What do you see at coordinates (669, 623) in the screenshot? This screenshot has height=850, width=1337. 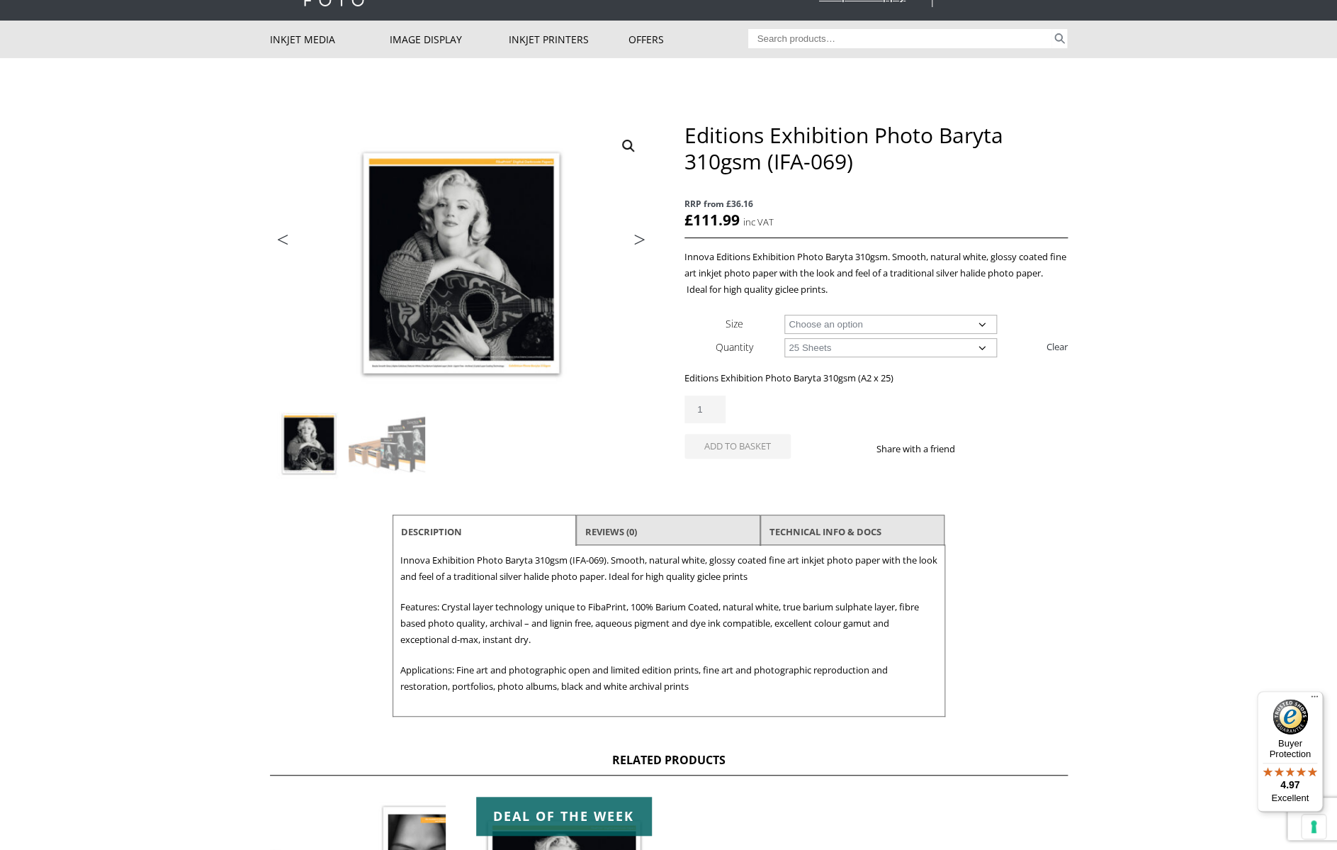 I see `p: Features: Crystal layer technology unique to FibaPrint, 100% Barium Coated, natural white, true b...` at bounding box center [669, 623].